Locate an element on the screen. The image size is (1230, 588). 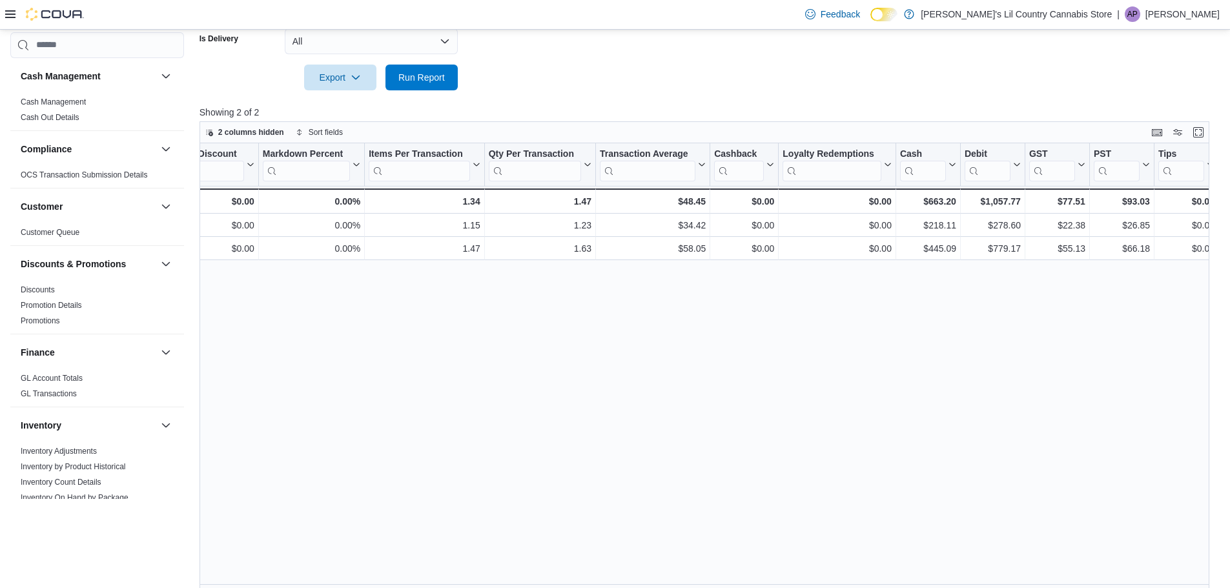
h3: Customer is located at coordinates (41, 207).